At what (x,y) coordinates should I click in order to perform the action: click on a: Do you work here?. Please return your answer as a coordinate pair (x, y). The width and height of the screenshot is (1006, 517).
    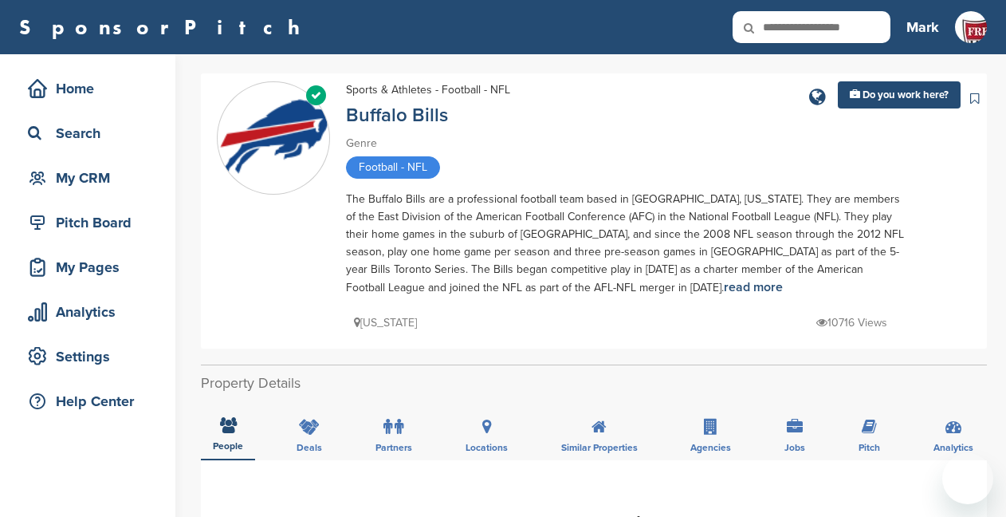
    Looking at the image, I should click on (899, 95).